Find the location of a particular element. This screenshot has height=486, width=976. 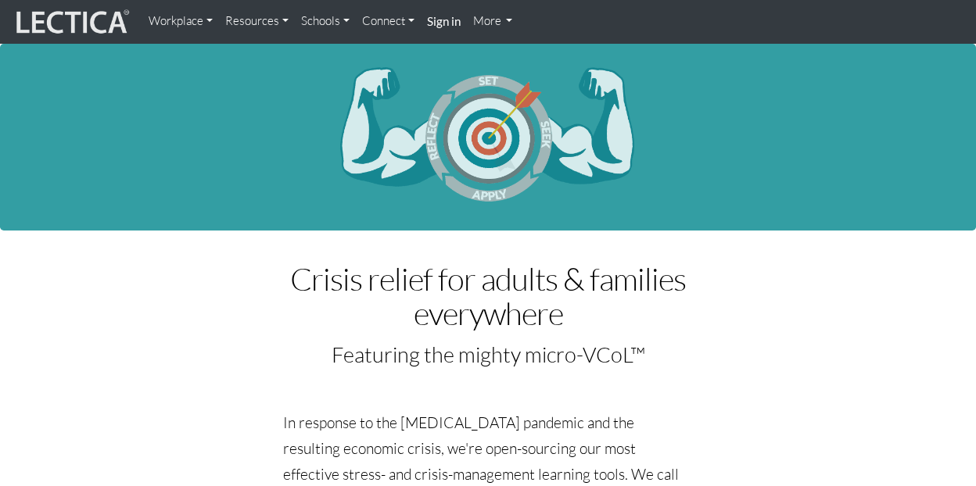

a: Connect is located at coordinates (388, 21).